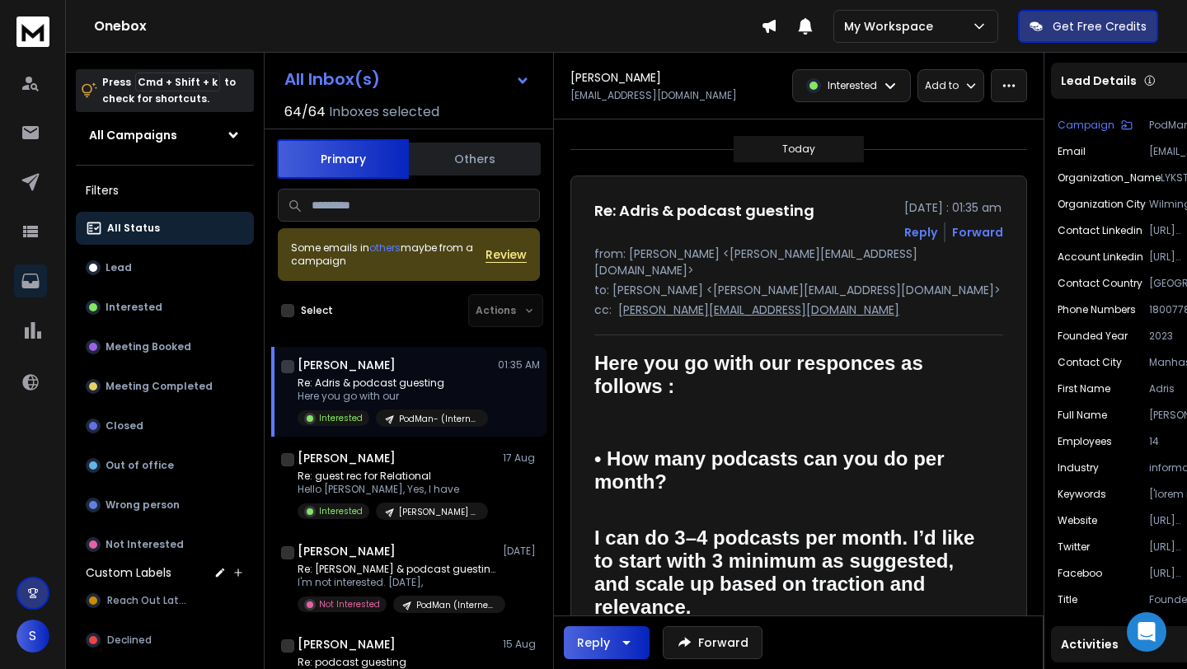 This screenshot has width=1187, height=669. What do you see at coordinates (1101, 204) in the screenshot?
I see `p: Organization City` at bounding box center [1101, 204].